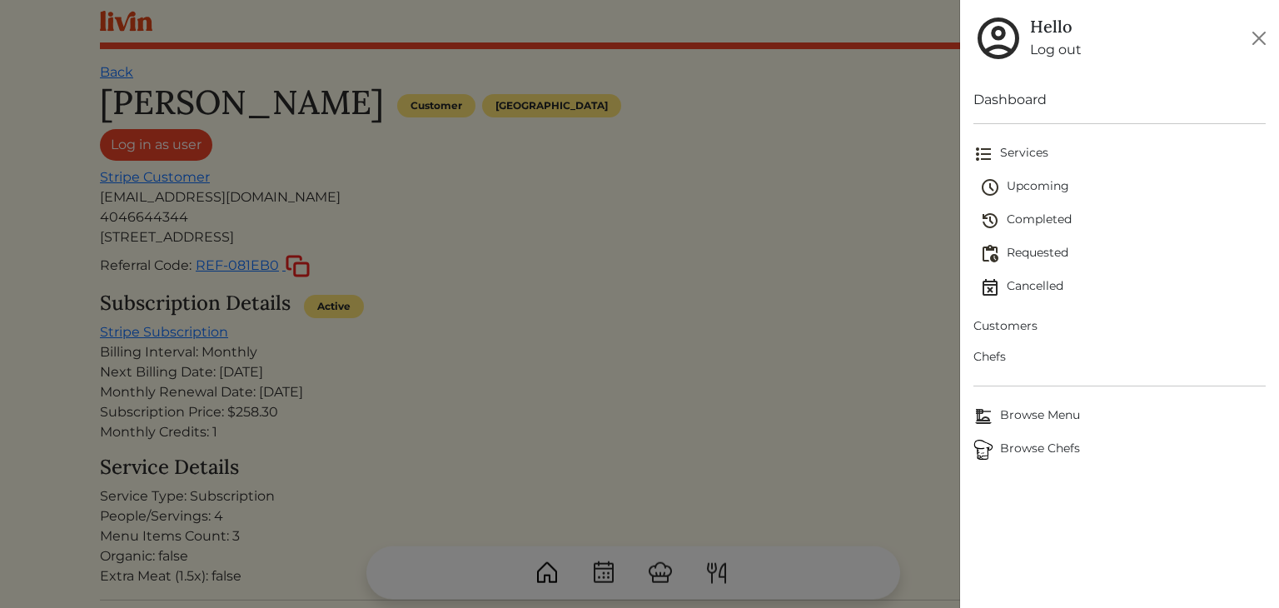 The width and height of the screenshot is (1279, 608). Describe the element at coordinates (983, 416) in the screenshot. I see `img: Browse Menu` at that location.